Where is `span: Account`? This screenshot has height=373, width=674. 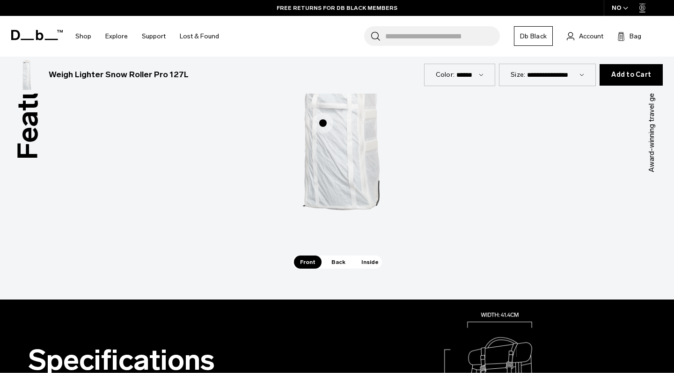
span: Account is located at coordinates (591, 36).